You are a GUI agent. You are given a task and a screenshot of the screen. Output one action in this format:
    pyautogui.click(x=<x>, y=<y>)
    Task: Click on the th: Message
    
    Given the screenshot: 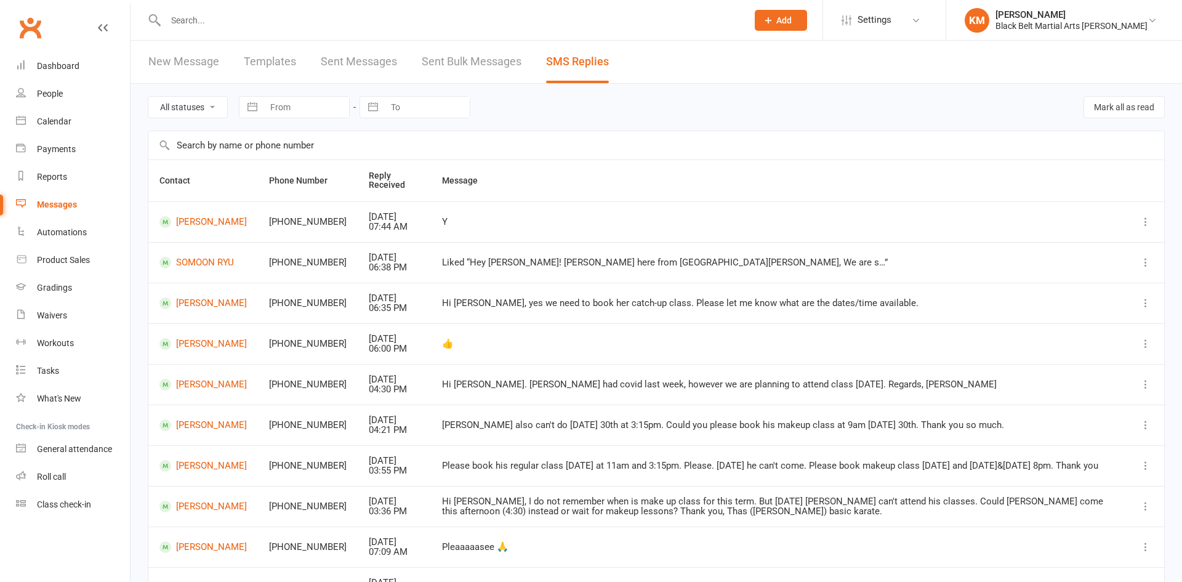 What is the action you would take?
    pyautogui.click(x=779, y=180)
    